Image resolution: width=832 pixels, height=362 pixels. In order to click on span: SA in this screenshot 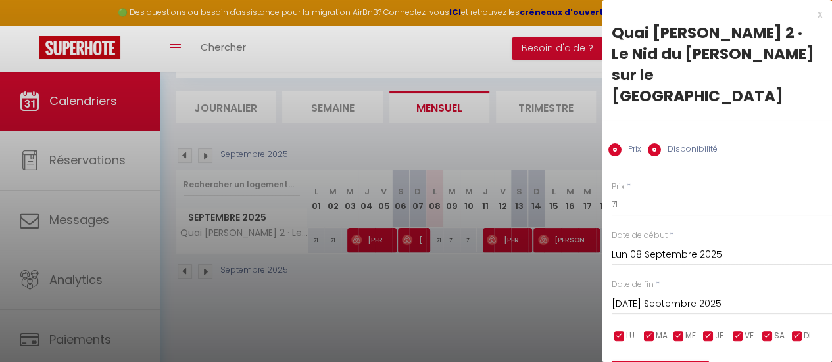, I will do `click(779, 336)`.